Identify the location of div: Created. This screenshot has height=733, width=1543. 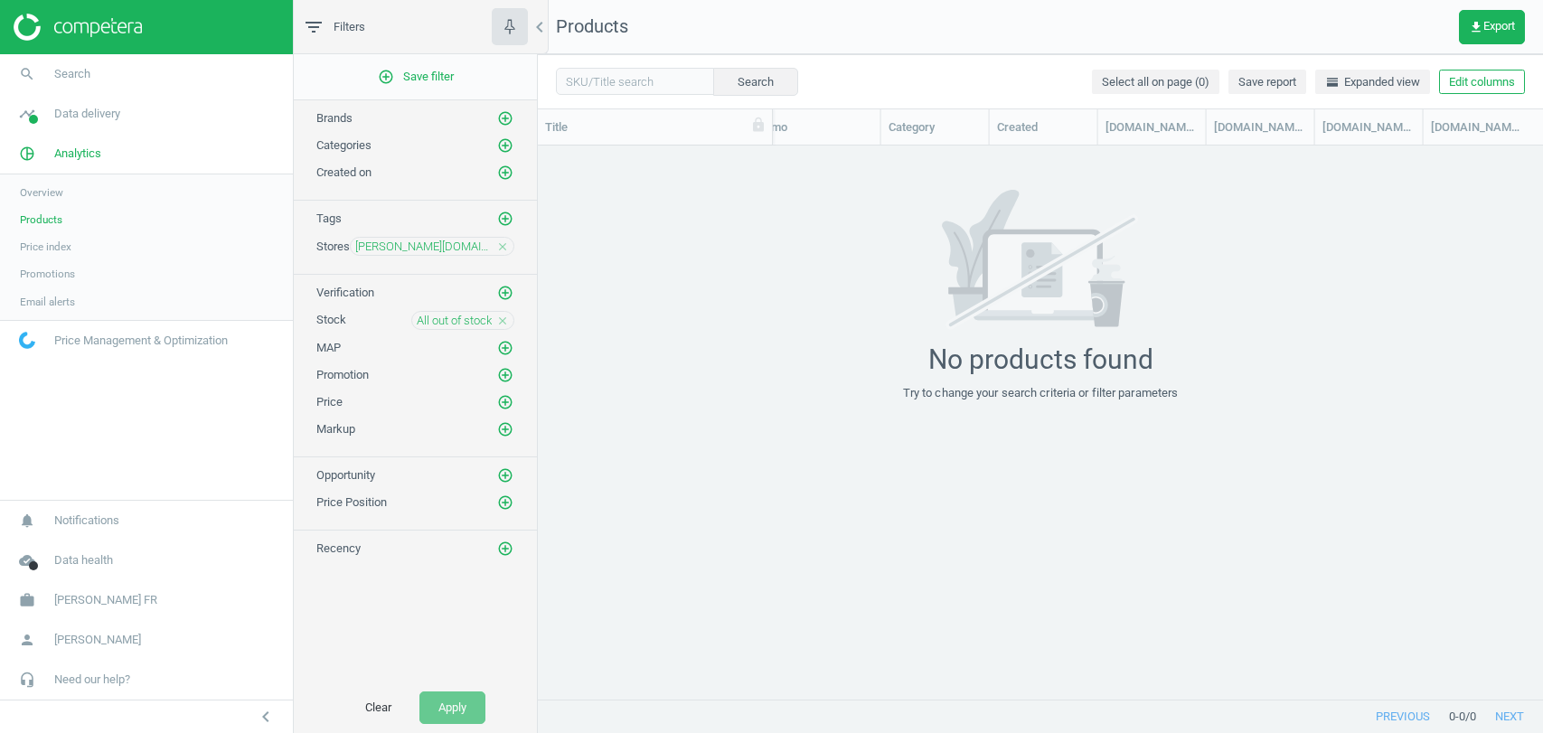
(1043, 127).